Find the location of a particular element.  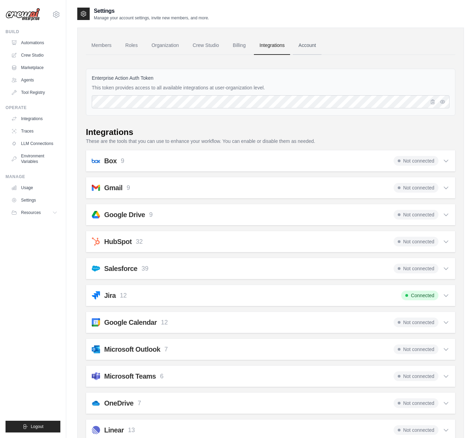

span: Logout is located at coordinates (37, 427).